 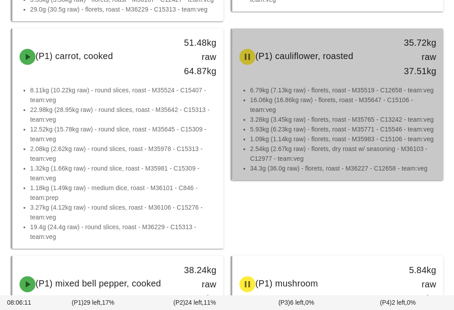 I want to click on li: 19.4g (24.4g raw) - round slices, roast - M36229 - C15313 - team:veg, so click(x=123, y=231).